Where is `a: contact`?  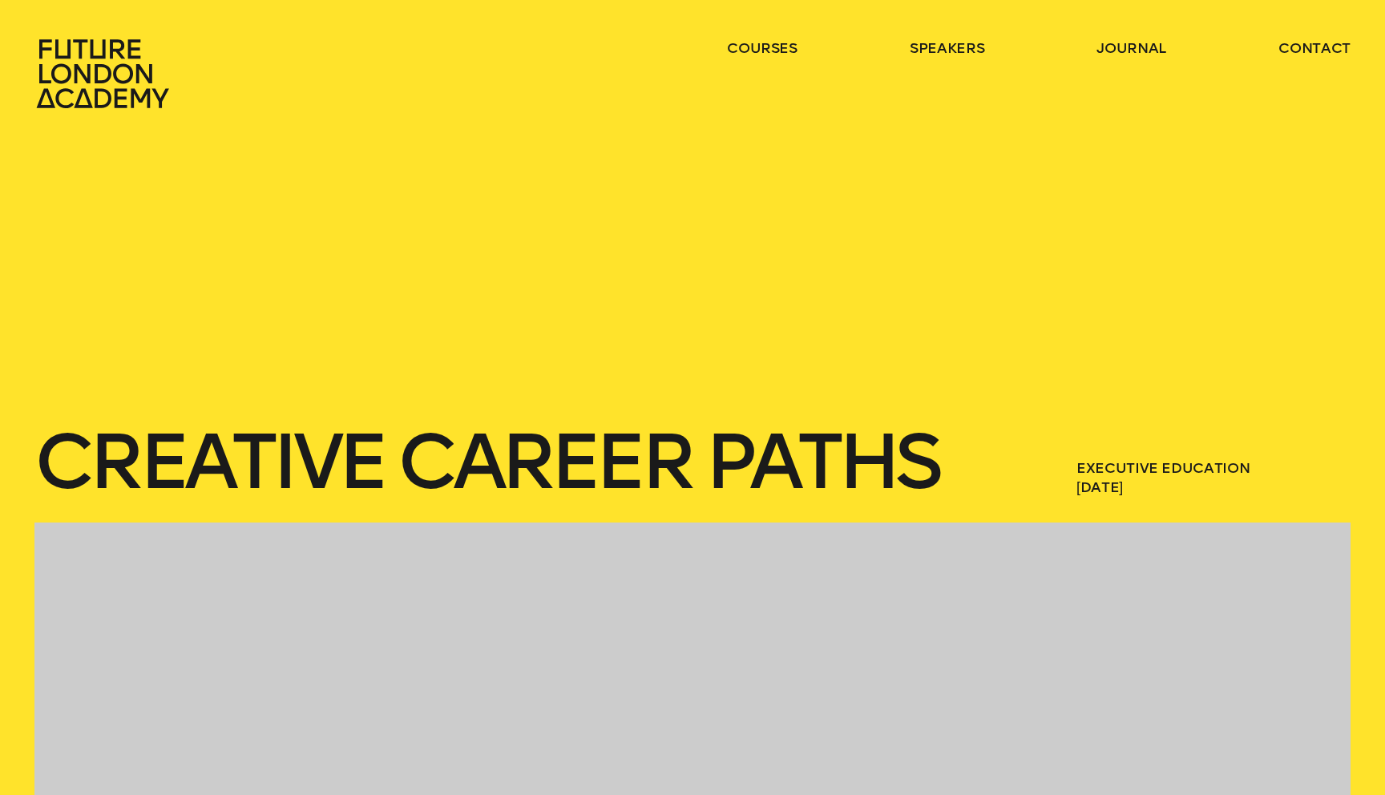 a: contact is located at coordinates (1315, 48).